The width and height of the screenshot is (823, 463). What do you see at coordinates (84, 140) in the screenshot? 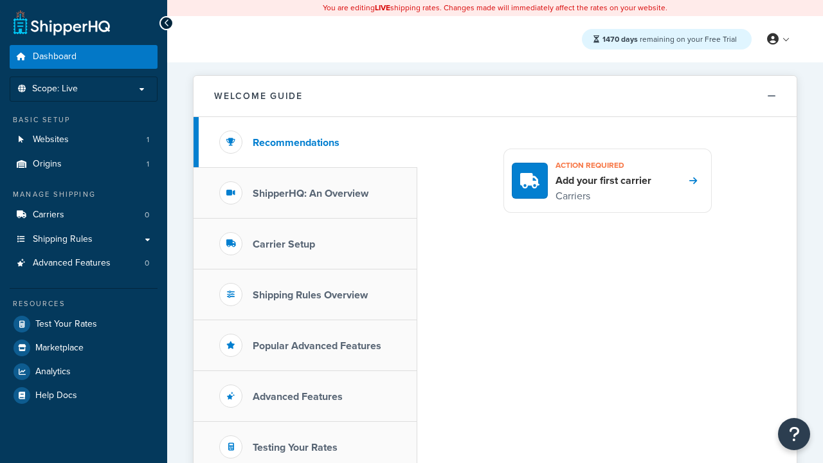
I see `a: Websites1` at bounding box center [84, 140].